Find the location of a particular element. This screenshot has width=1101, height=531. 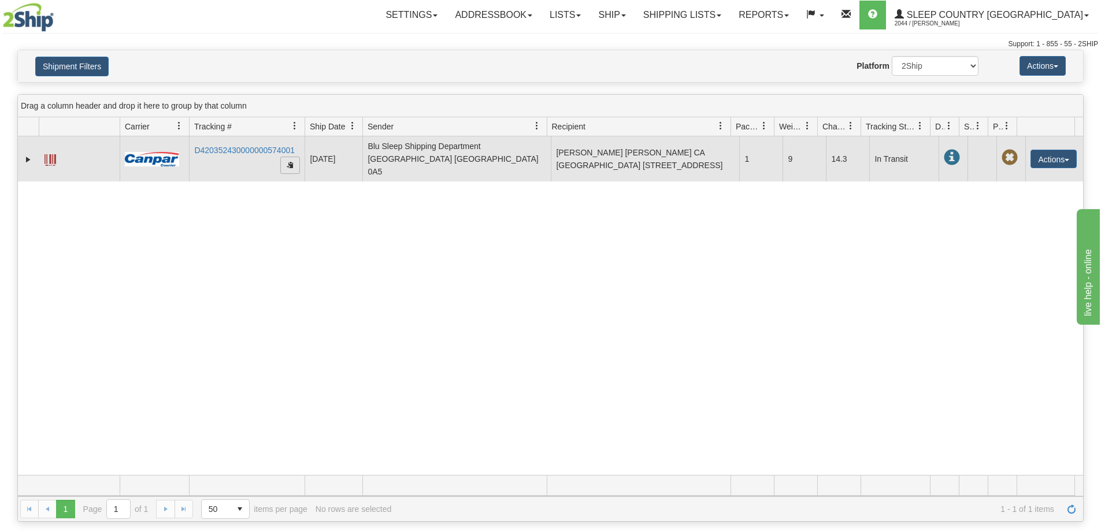

div: live help - online is located at coordinates (58, 14).